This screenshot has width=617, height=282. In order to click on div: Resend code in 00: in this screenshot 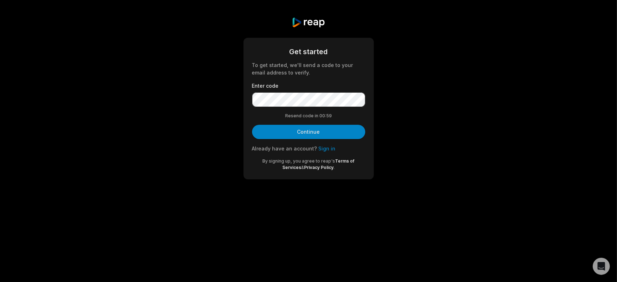, I will do `click(309, 116)`.